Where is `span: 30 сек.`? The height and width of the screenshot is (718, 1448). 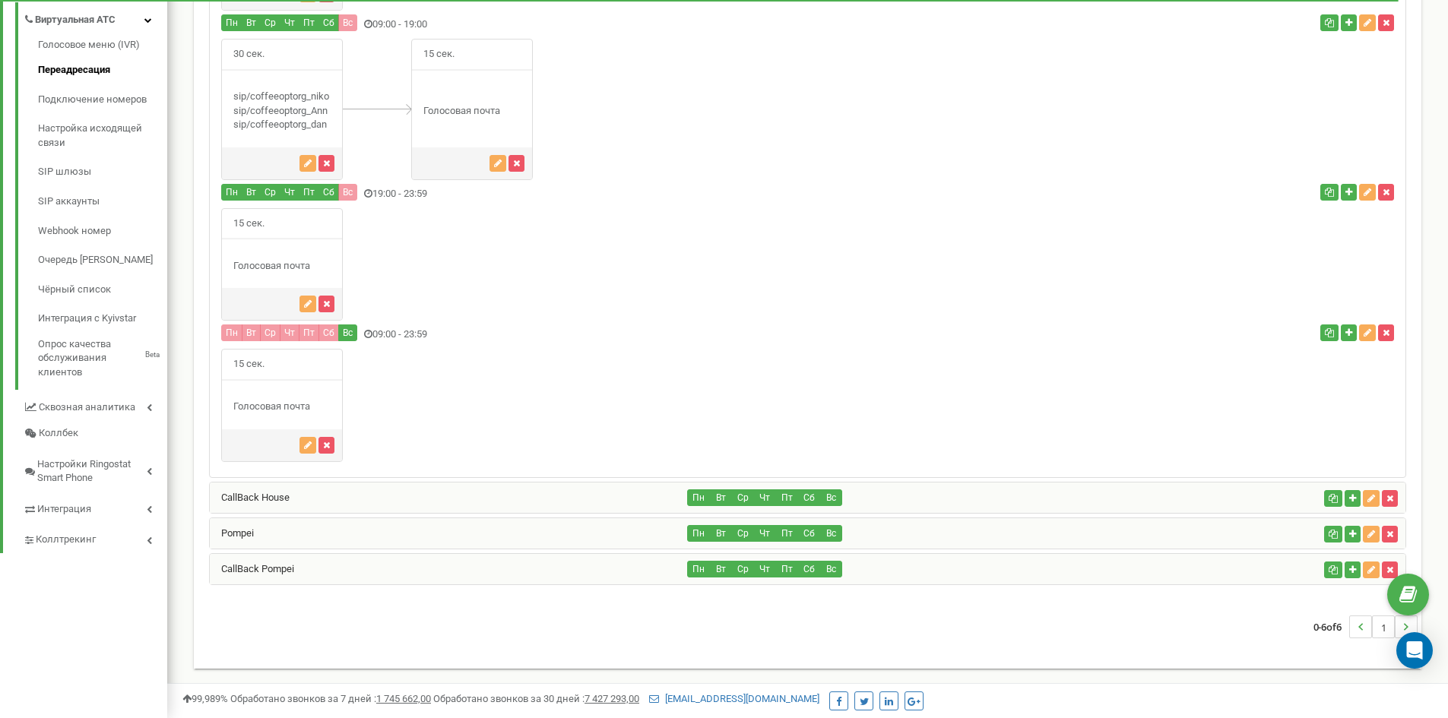 span: 30 сек. is located at coordinates (248, 54).